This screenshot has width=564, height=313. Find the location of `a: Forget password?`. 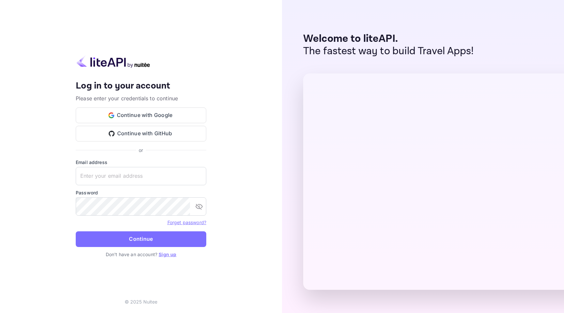

a: Forget password? is located at coordinates (187, 222).